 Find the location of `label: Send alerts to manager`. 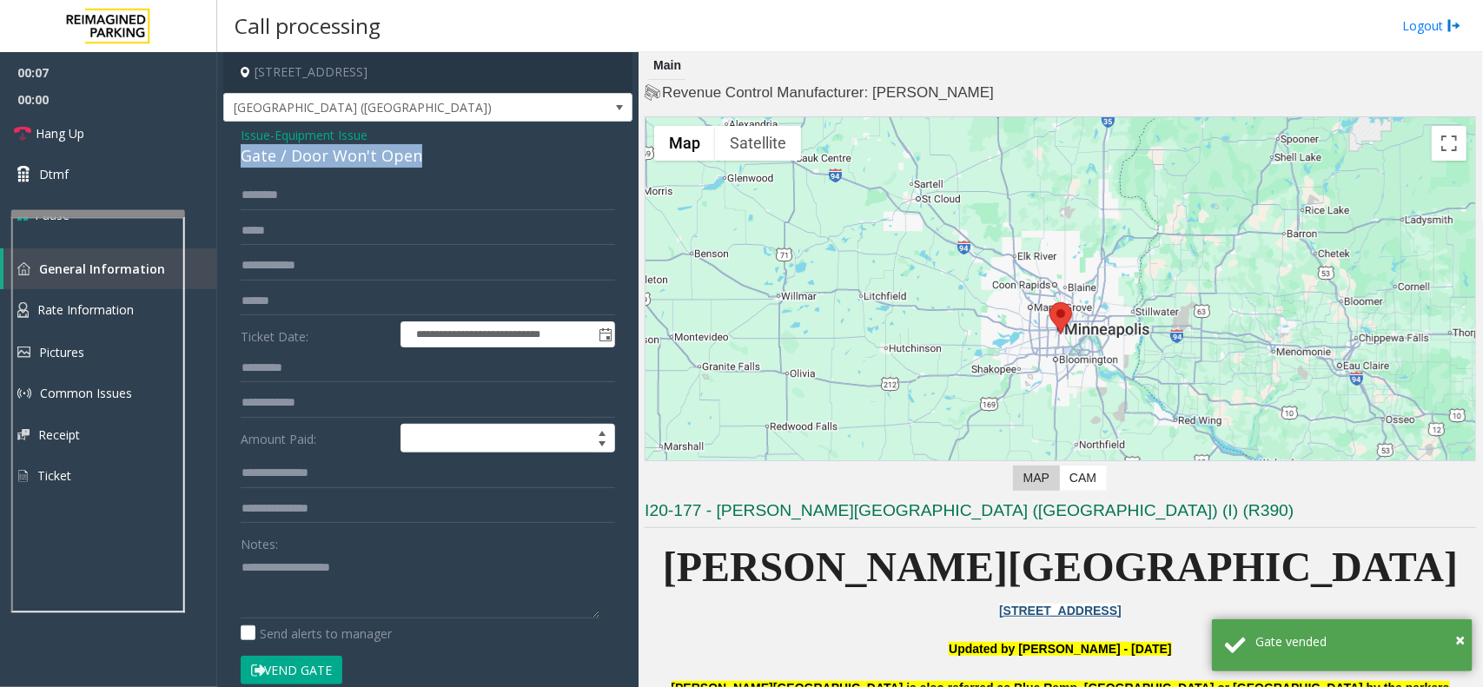

label: Send alerts to manager is located at coordinates (316, 633).